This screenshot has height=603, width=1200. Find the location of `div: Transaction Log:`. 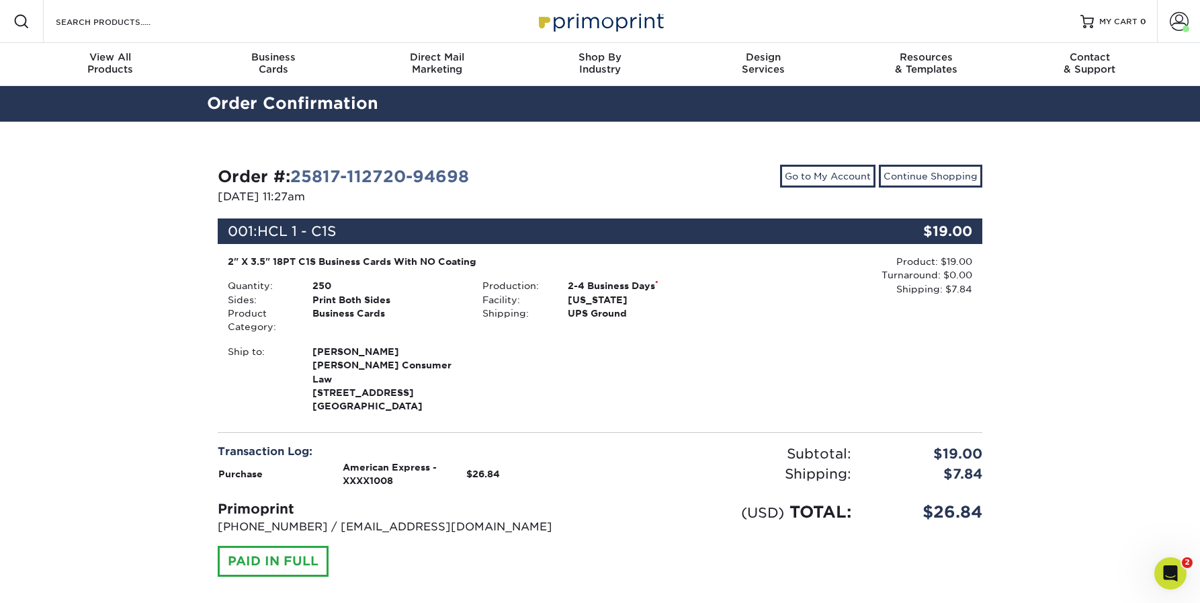

div: Transaction Log: is located at coordinates (404, 452).